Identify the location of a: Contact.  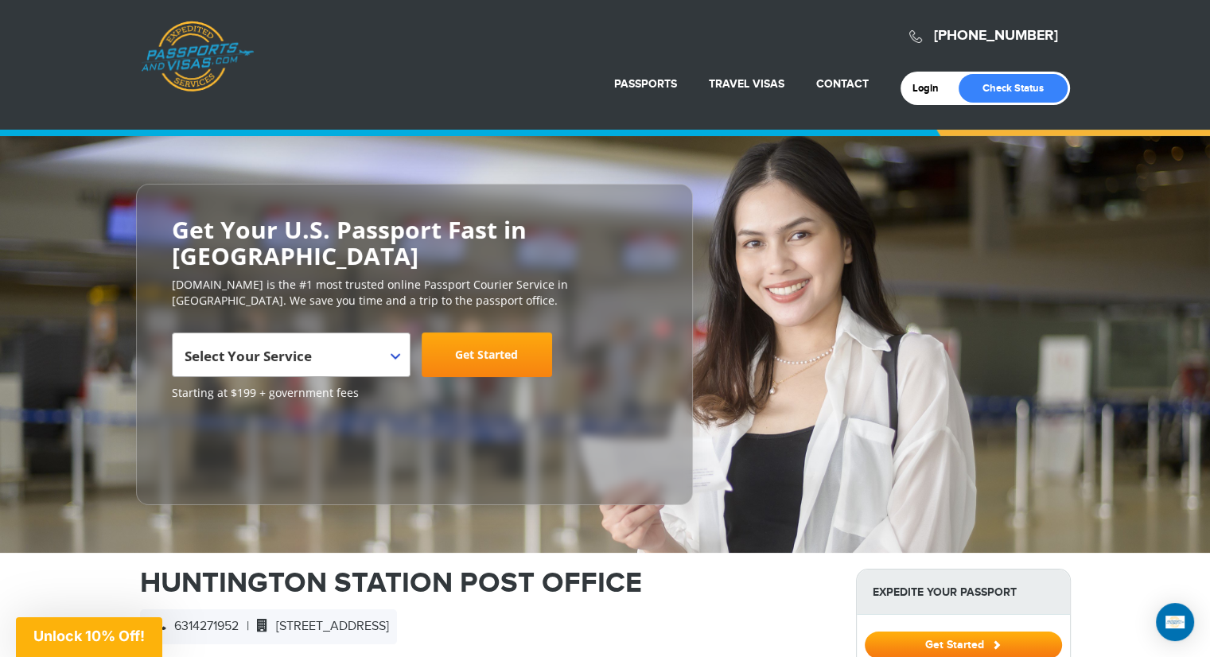
(842, 84).